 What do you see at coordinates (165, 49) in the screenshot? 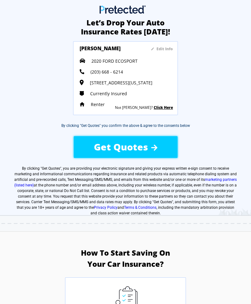
I see `sapn: Edit Info` at bounding box center [165, 49].